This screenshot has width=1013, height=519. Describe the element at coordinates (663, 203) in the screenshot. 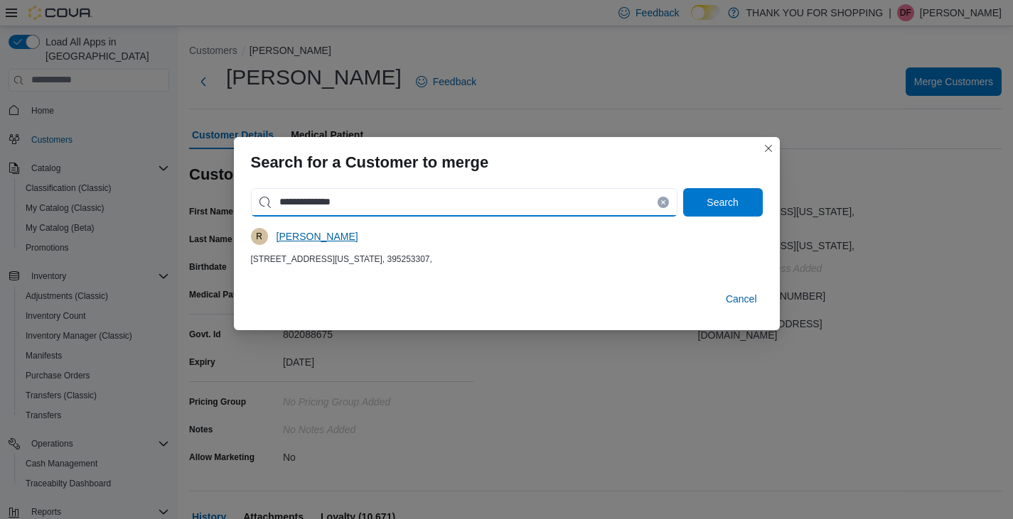

I see `button: Clear input` at that location.